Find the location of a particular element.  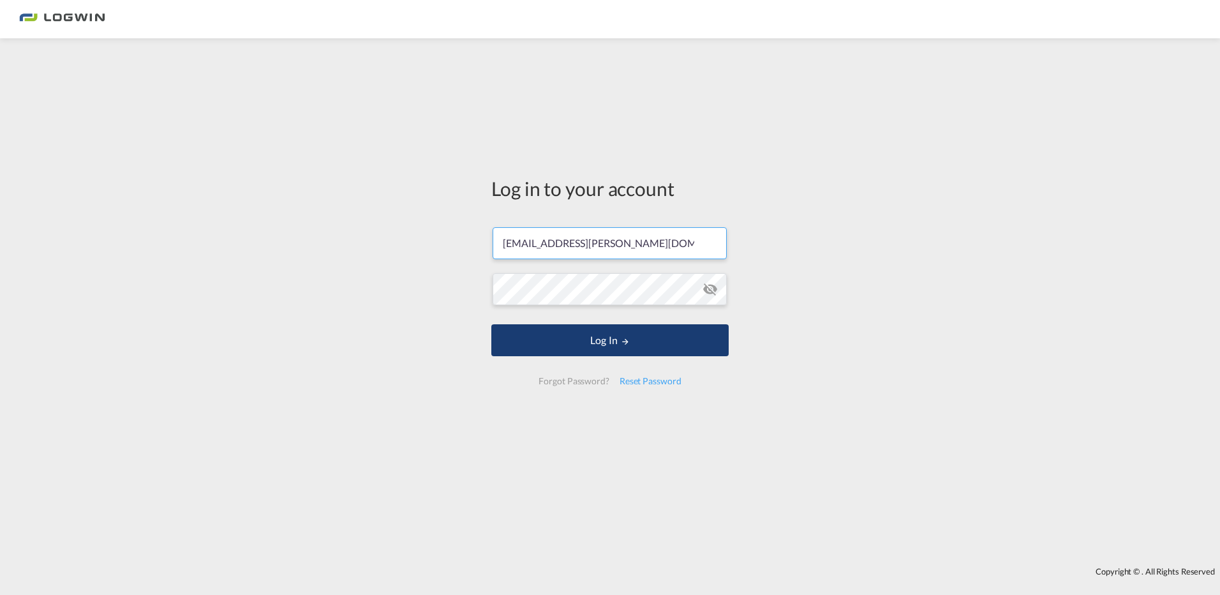

div: Log in to your account is located at coordinates (610, 188).